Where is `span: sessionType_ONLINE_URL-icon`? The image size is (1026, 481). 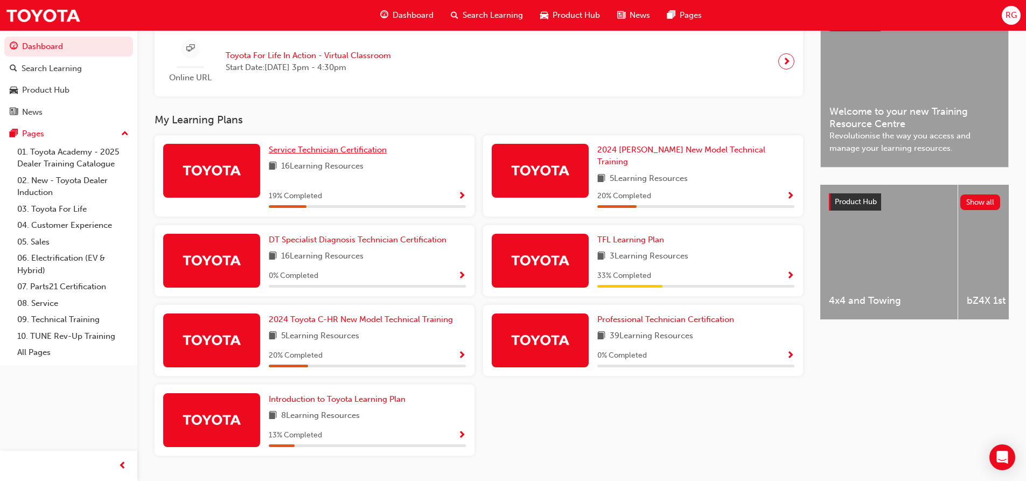
span: sessionType_ONLINE_URL-icon is located at coordinates (190, 48).